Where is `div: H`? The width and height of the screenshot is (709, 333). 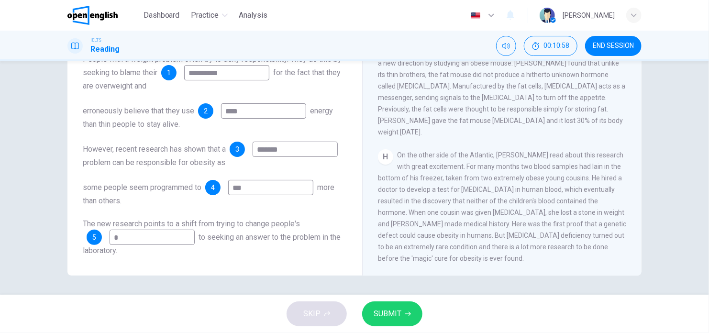
div: H is located at coordinates (386, 157).